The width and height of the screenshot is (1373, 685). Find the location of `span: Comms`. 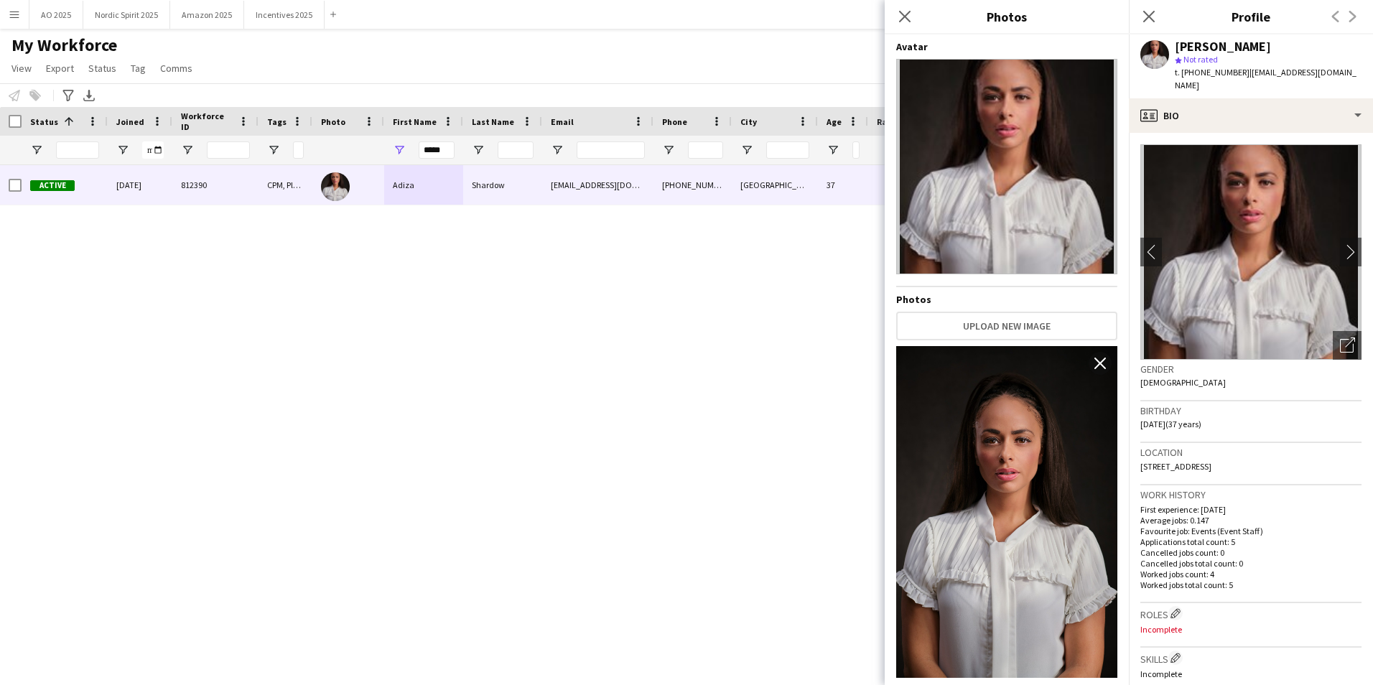

span: Comms is located at coordinates (176, 68).